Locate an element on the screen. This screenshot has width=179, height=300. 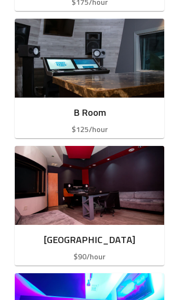
p: $90/hour is located at coordinates (89, 257).